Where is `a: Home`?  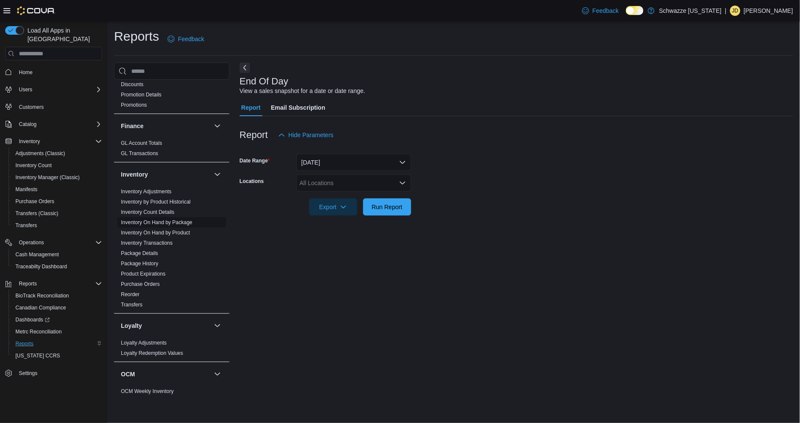 a: Home is located at coordinates (26, 72).